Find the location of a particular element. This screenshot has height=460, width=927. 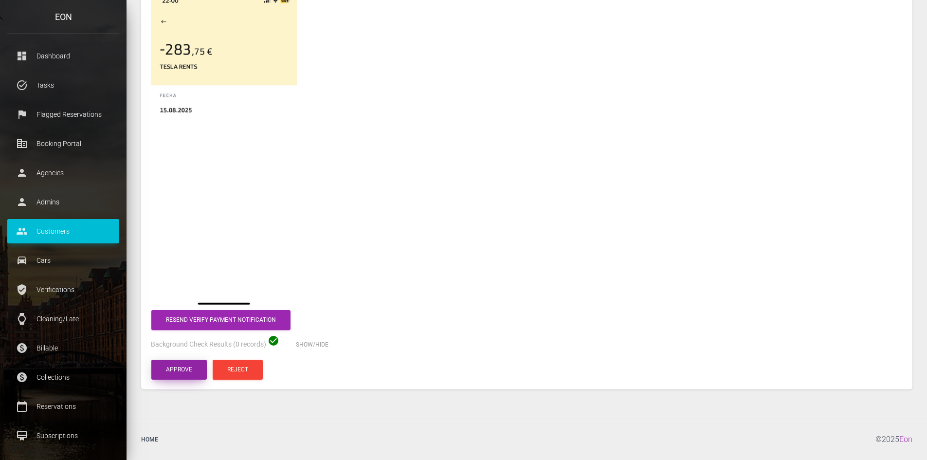

p: Reservations is located at coordinates (63, 406).